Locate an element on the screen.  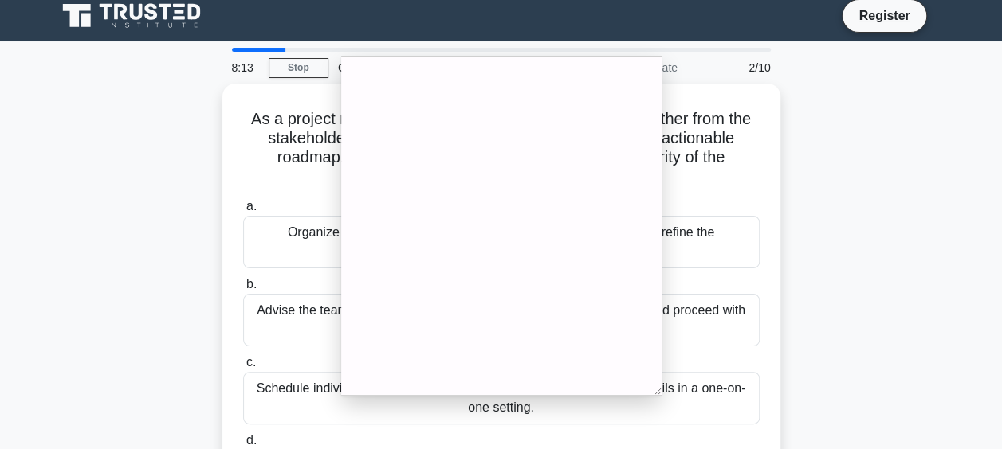
a: Register is located at coordinates (884, 15).